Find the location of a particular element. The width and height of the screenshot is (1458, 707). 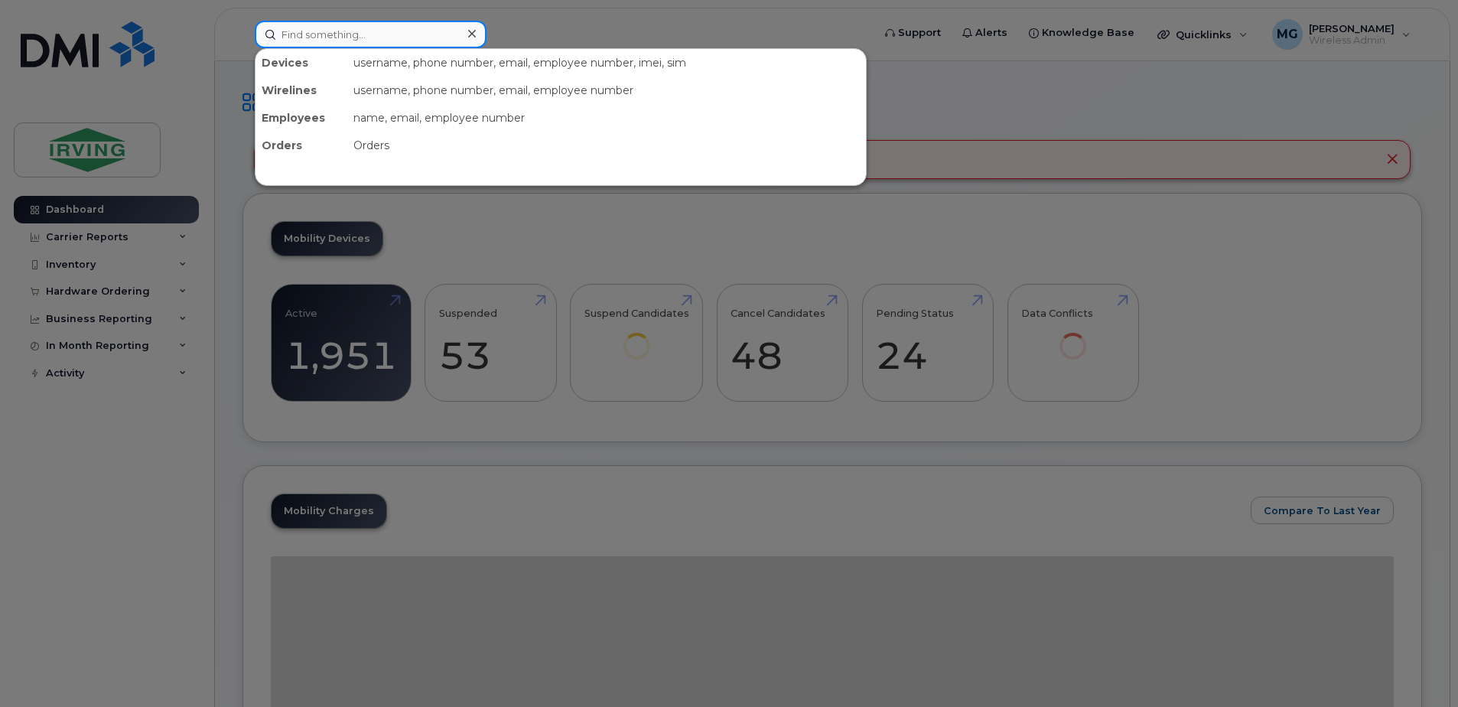

div: Employees is located at coordinates (301, 118).